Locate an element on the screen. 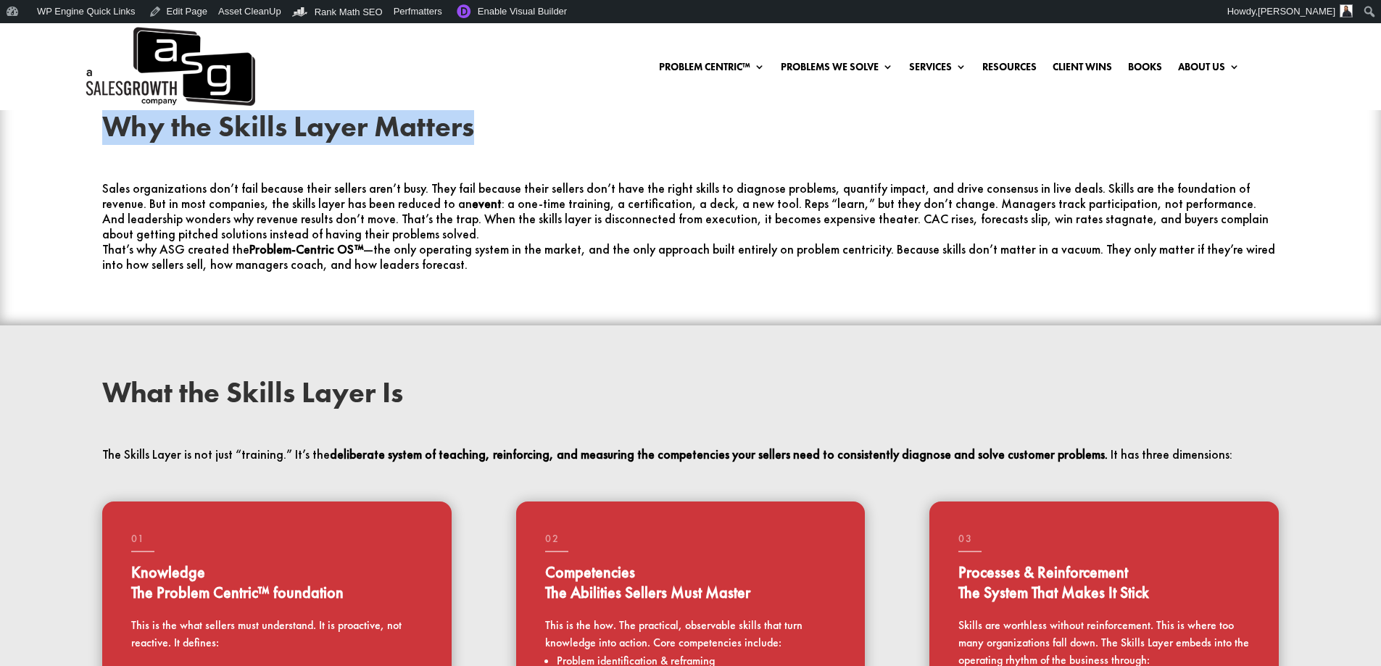  span: It has three dimensions: is located at coordinates (1172, 455).